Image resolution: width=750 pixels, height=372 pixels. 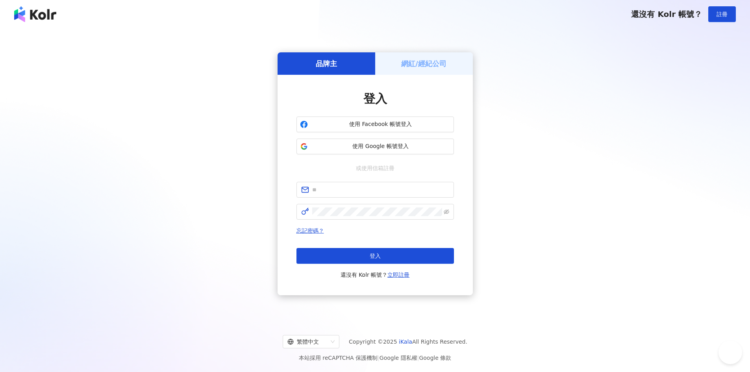 What do you see at coordinates (381, 146) in the screenshot?
I see `span: 使用 Google 帳號登入` at bounding box center [381, 146].